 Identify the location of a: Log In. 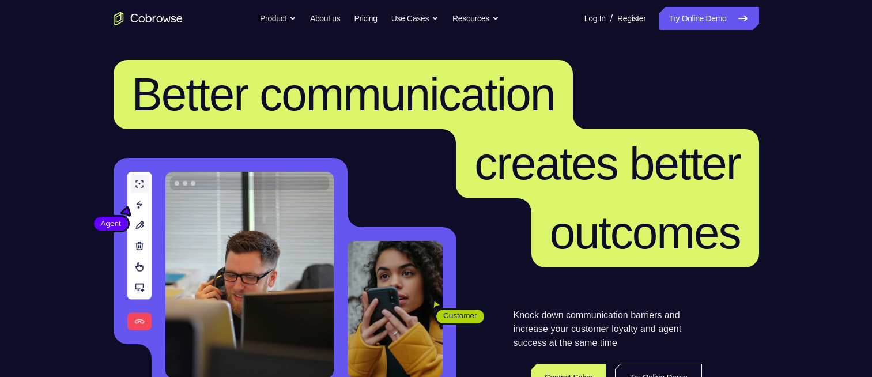
(595, 18).